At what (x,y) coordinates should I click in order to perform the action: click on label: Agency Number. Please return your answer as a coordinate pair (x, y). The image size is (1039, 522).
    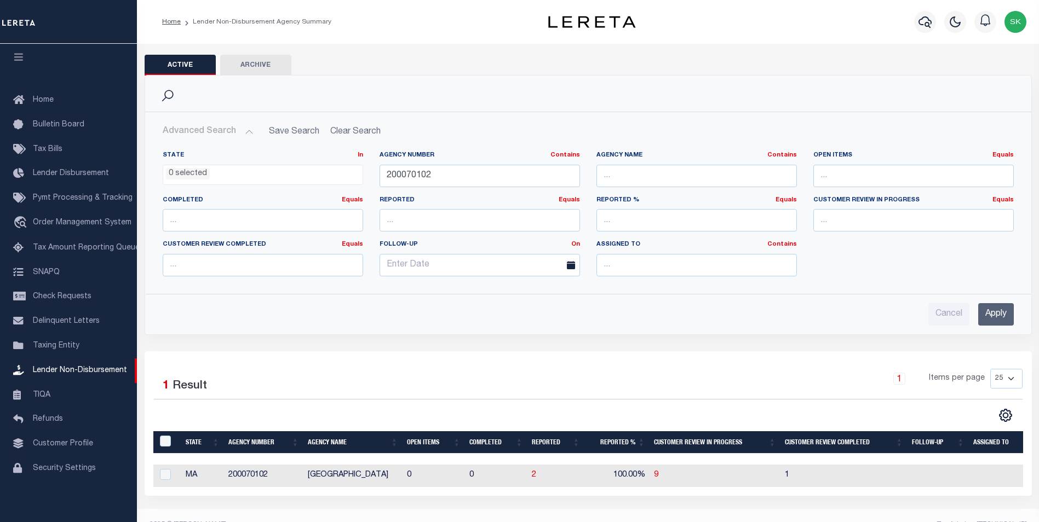
    Looking at the image, I should click on (480, 156).